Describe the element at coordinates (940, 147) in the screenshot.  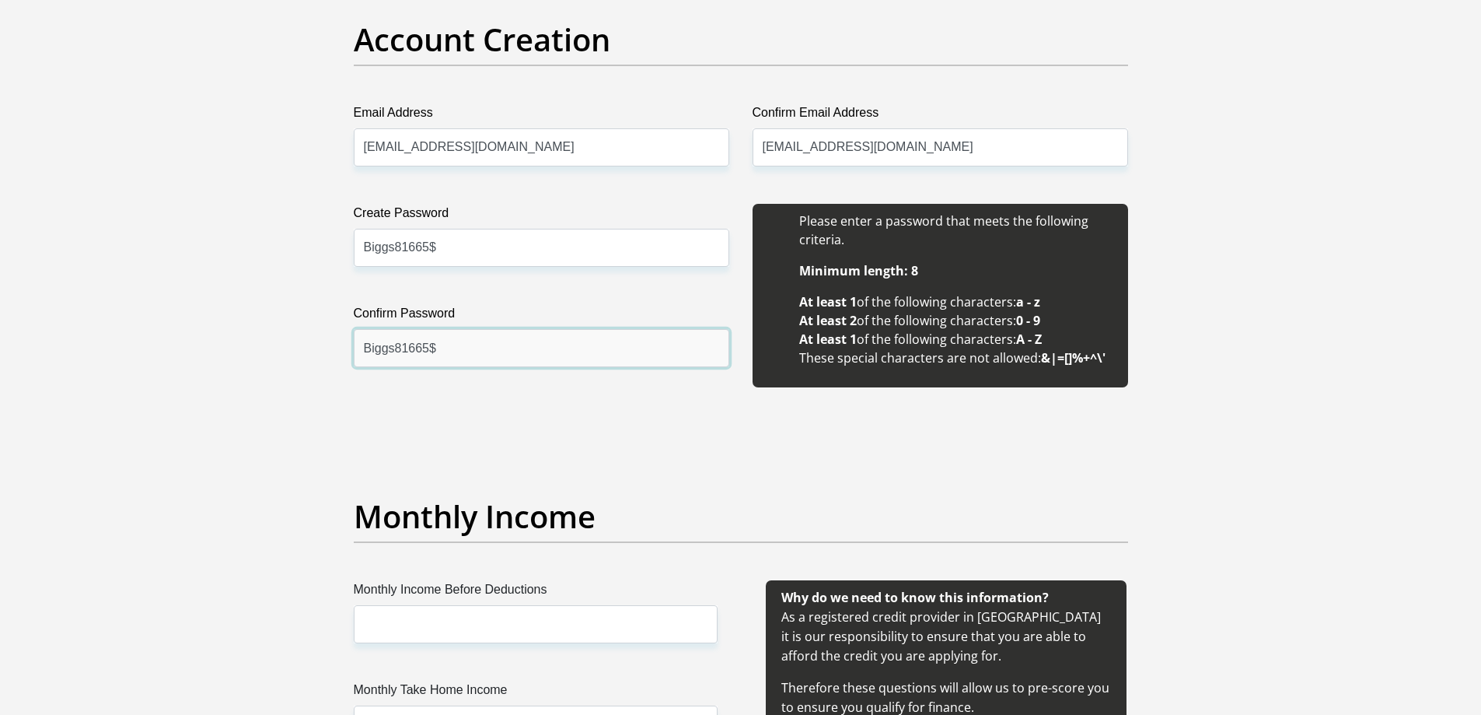
I see `input: Confirm Email Address` at that location.